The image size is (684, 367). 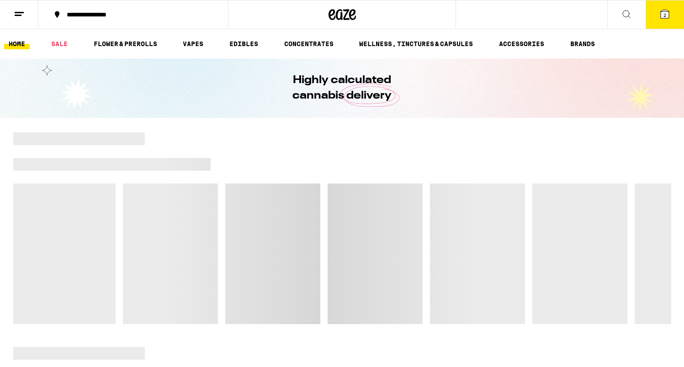 I want to click on h1: Highly calculated cannabis delivery, so click(x=342, y=88).